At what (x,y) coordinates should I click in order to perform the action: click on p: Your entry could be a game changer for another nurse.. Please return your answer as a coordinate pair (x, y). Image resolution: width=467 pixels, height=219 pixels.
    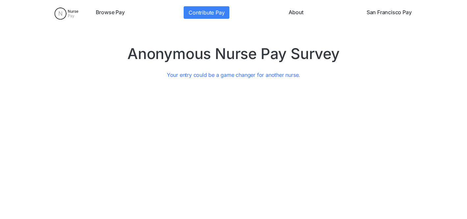
    Looking at the image, I should click on (234, 75).